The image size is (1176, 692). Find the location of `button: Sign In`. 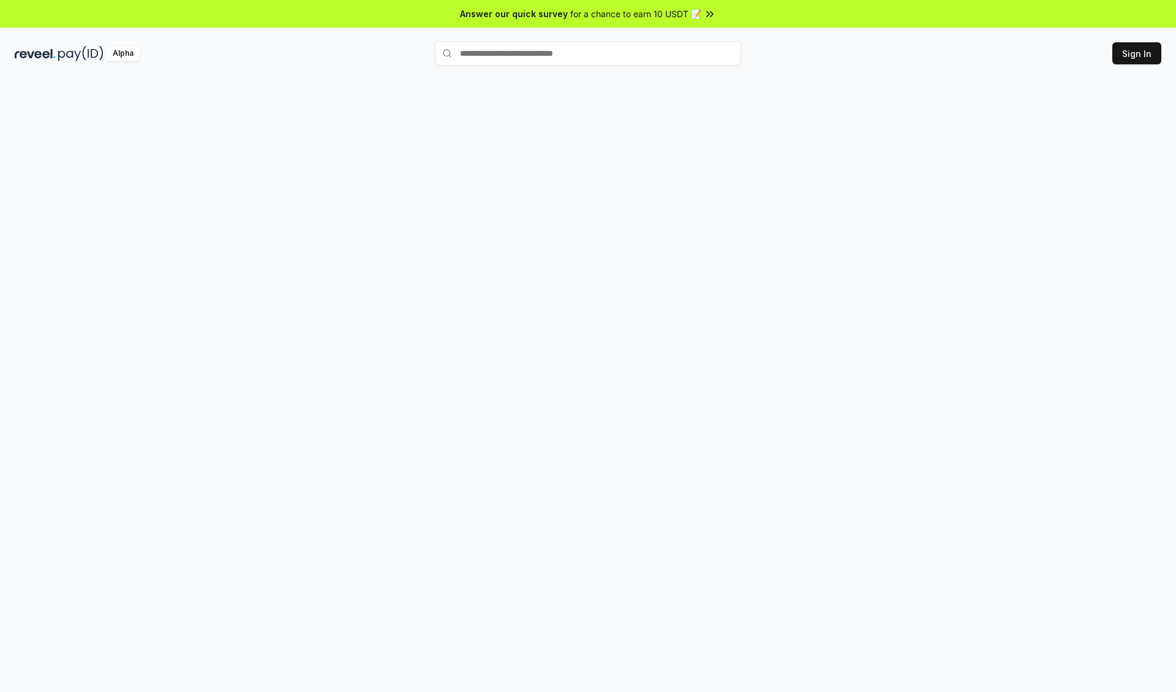

button: Sign In is located at coordinates (1137, 53).